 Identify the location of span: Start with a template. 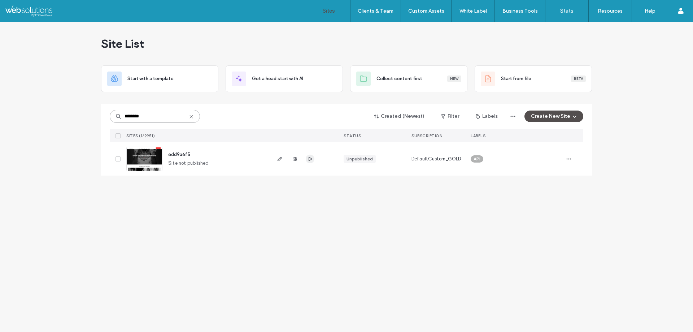
(151, 79).